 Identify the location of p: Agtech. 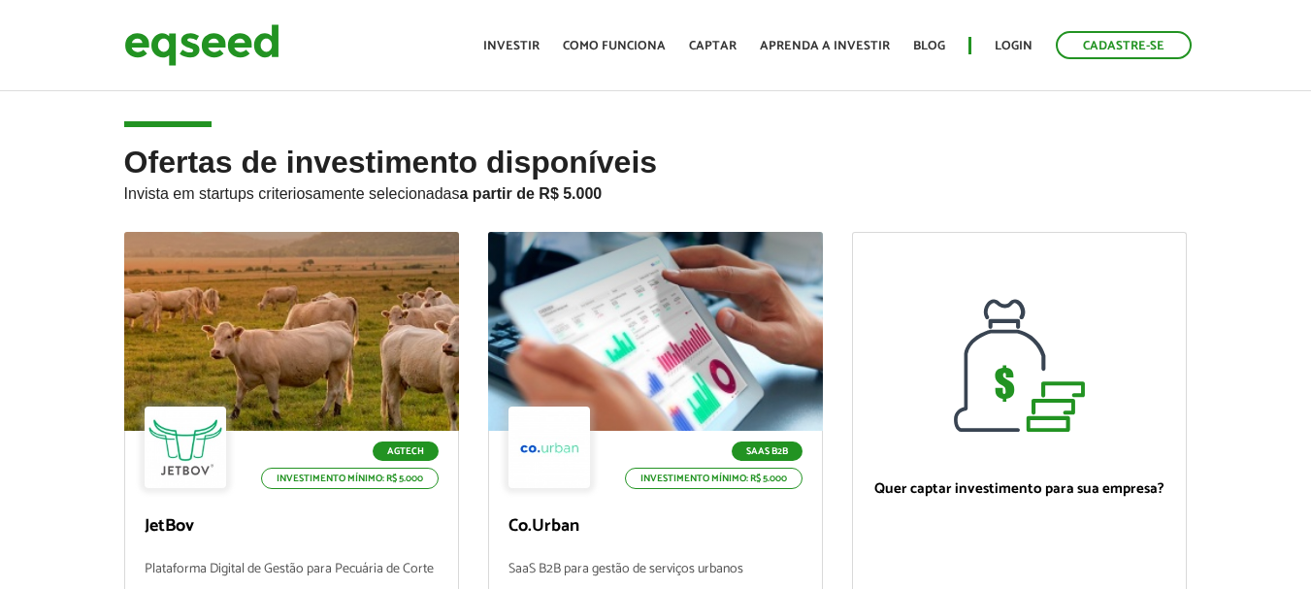
(406, 451).